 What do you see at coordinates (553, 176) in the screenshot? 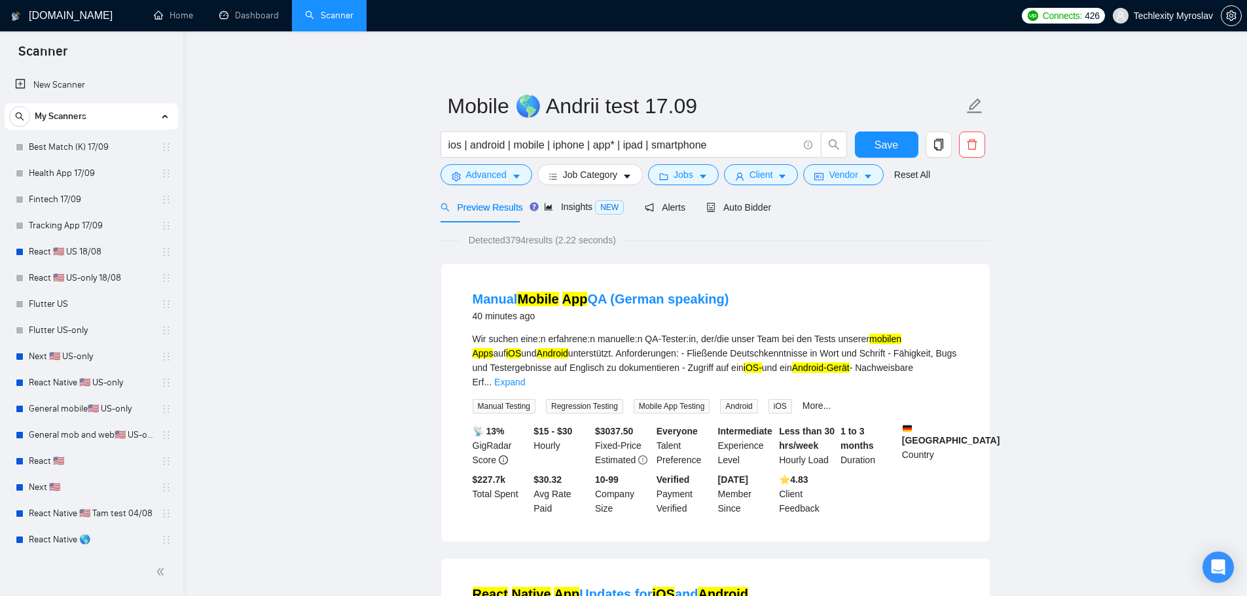
I see `span: bars` at bounding box center [553, 176].